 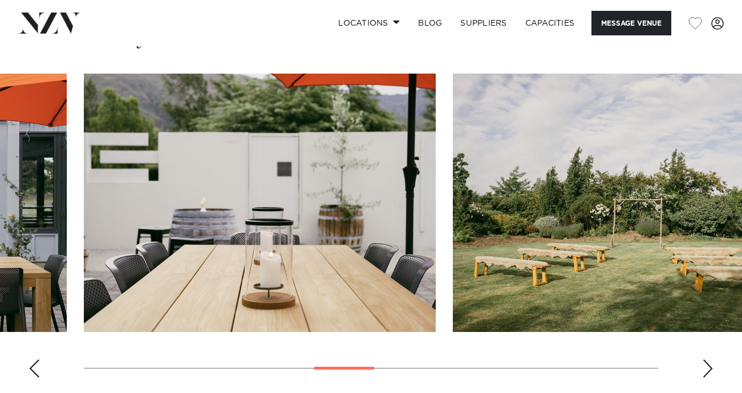 What do you see at coordinates (430, 23) in the screenshot?
I see `a: BLOG` at bounding box center [430, 23].